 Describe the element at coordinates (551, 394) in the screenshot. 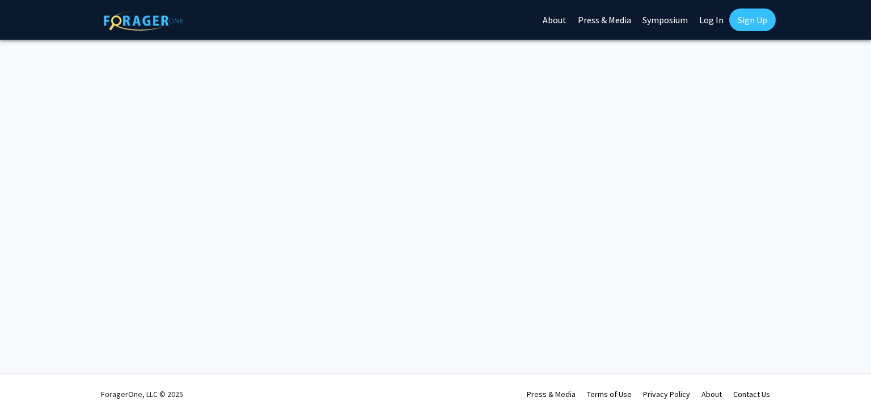

I see `a: Press & Media` at that location.